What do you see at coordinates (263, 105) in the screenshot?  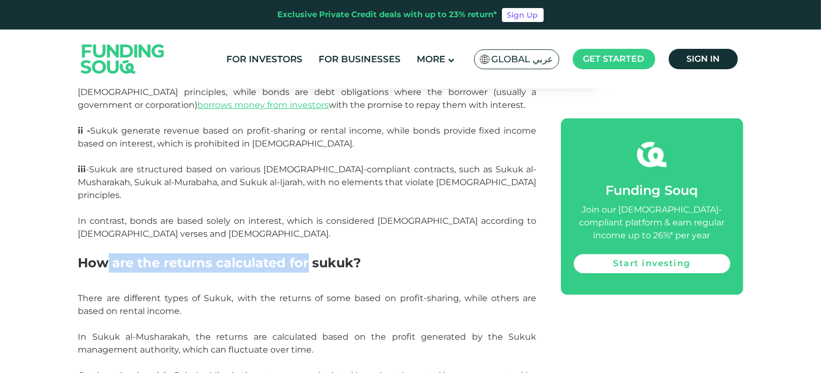 I see `a: borrows money from investors` at bounding box center [263, 105].